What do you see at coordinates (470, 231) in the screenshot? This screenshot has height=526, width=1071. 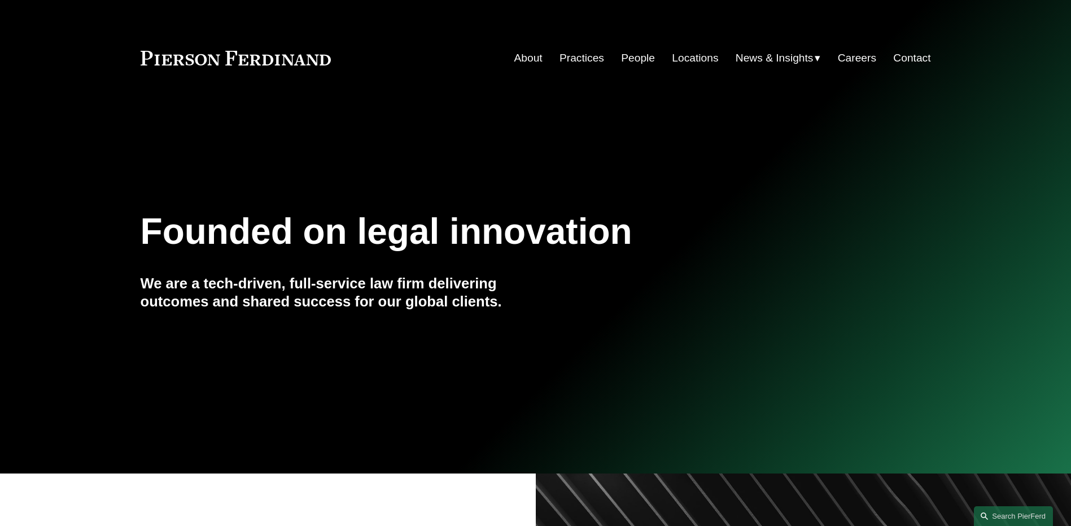 I see `h1: Founded on legal innovation` at bounding box center [470, 231].